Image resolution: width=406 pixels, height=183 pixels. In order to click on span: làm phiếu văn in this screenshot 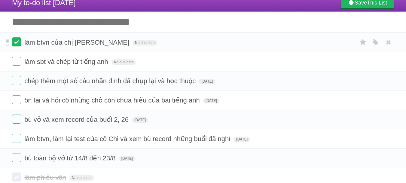, I will do `click(46, 177)`.